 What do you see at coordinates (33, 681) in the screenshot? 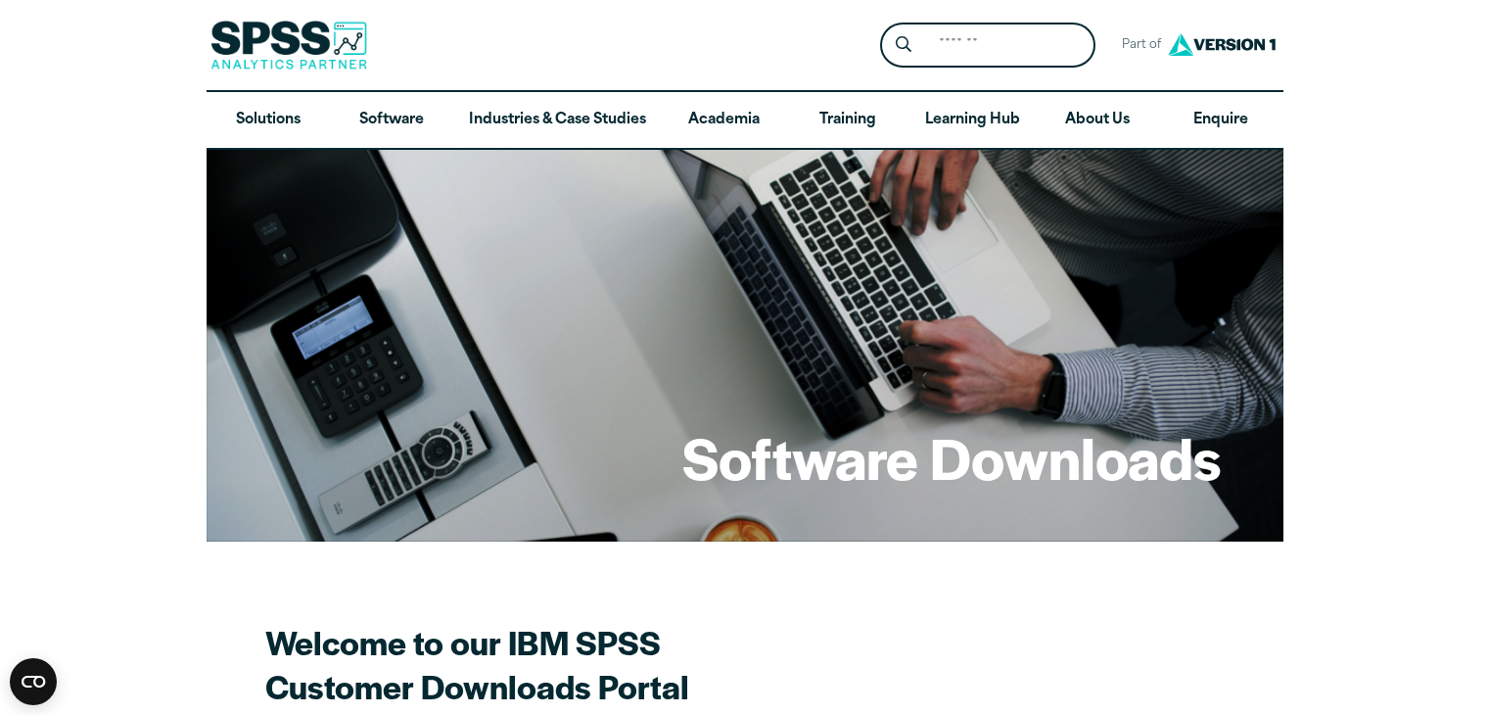
I see `button: Open CMP widget` at bounding box center [33, 681].